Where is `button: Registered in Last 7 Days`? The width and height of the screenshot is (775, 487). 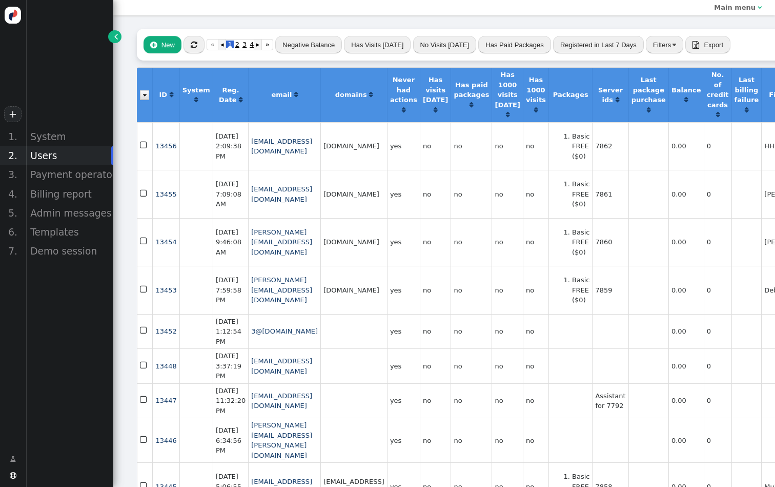 button: Registered in Last 7 Days is located at coordinates (598, 45).